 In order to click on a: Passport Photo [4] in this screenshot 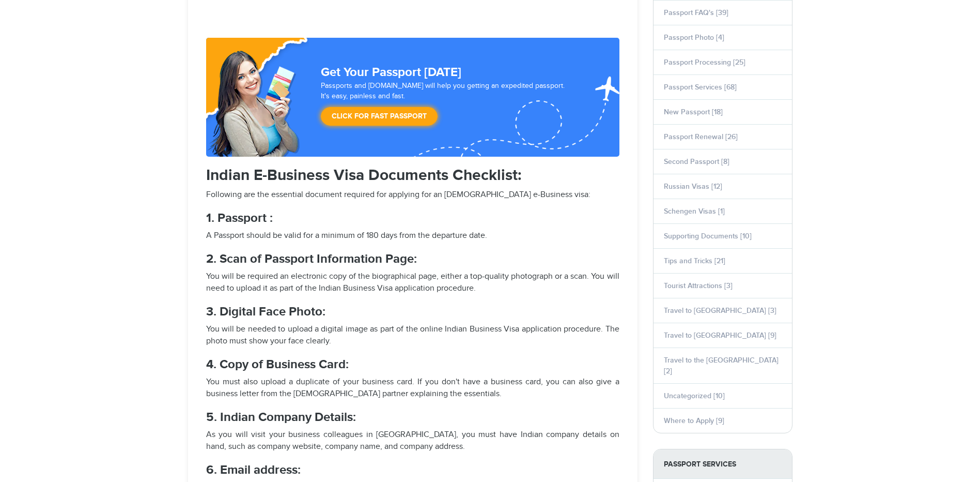, I will do `click(694, 37)`.